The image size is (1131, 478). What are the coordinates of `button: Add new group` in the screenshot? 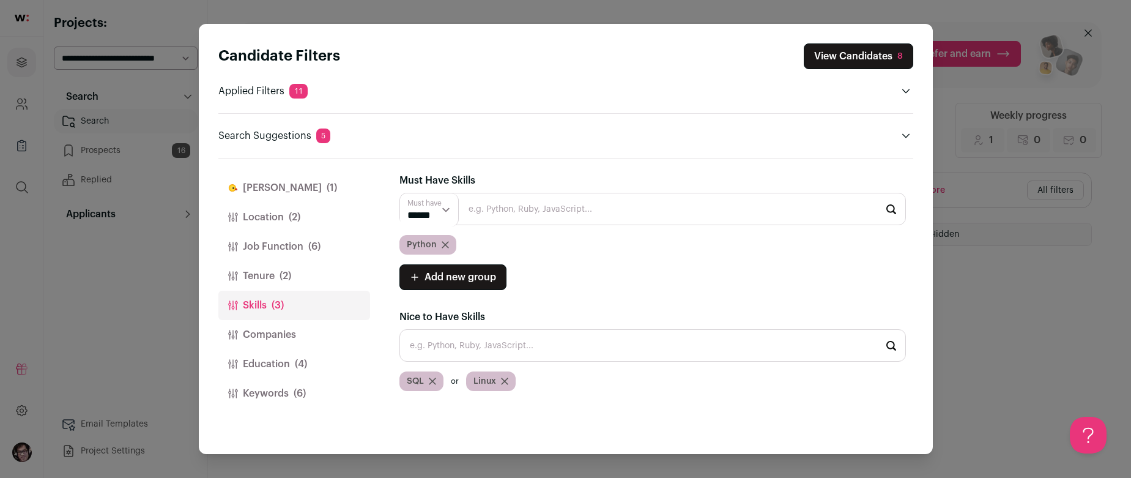 It's located at (453, 277).